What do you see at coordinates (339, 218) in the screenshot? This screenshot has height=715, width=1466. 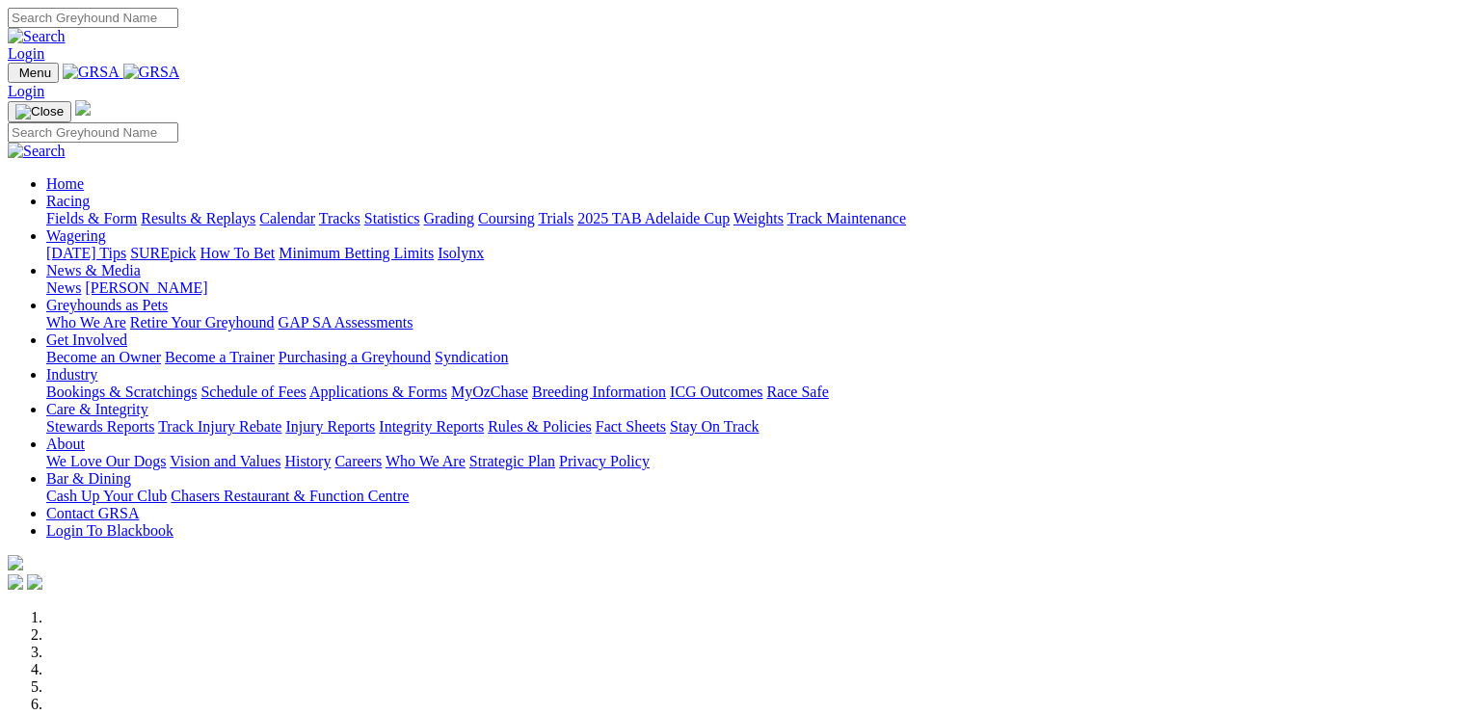 I see `a: Tracks` at bounding box center [339, 218].